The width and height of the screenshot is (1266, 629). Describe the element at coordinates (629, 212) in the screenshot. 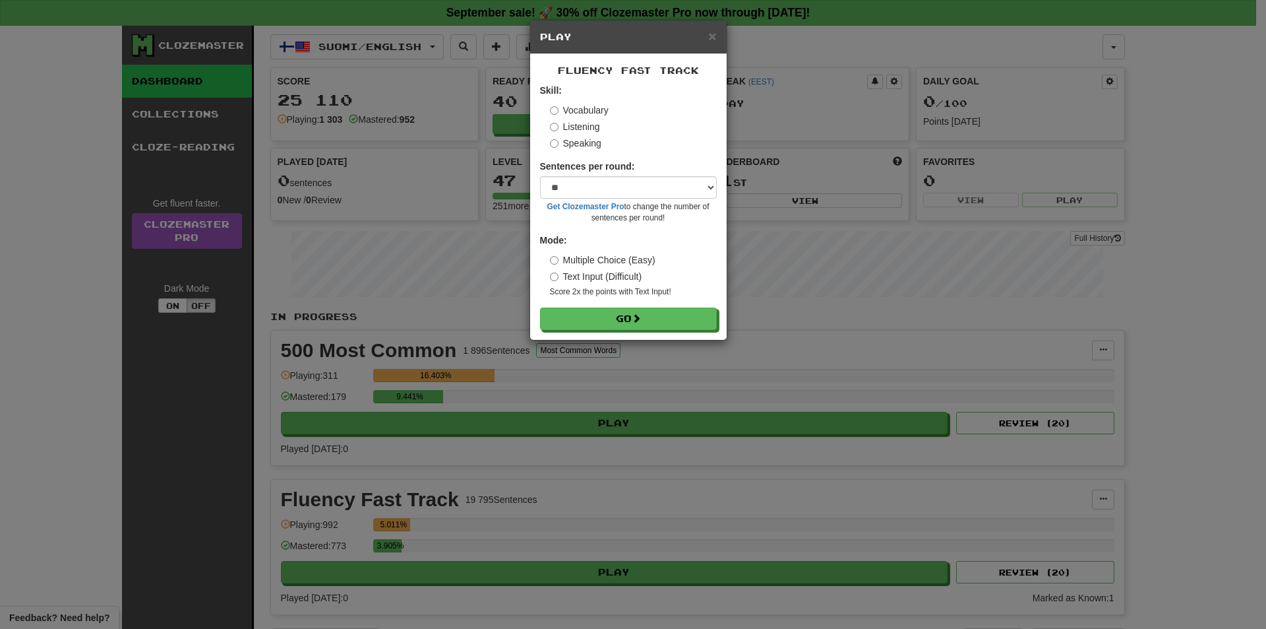

I see `small: to change the number of sentences per round!` at that location.